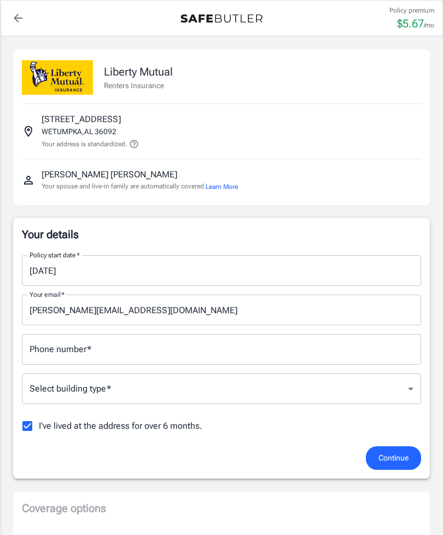 The height and width of the screenshot is (535, 443). What do you see at coordinates (394, 458) in the screenshot?
I see `button: Continue` at bounding box center [394, 458].